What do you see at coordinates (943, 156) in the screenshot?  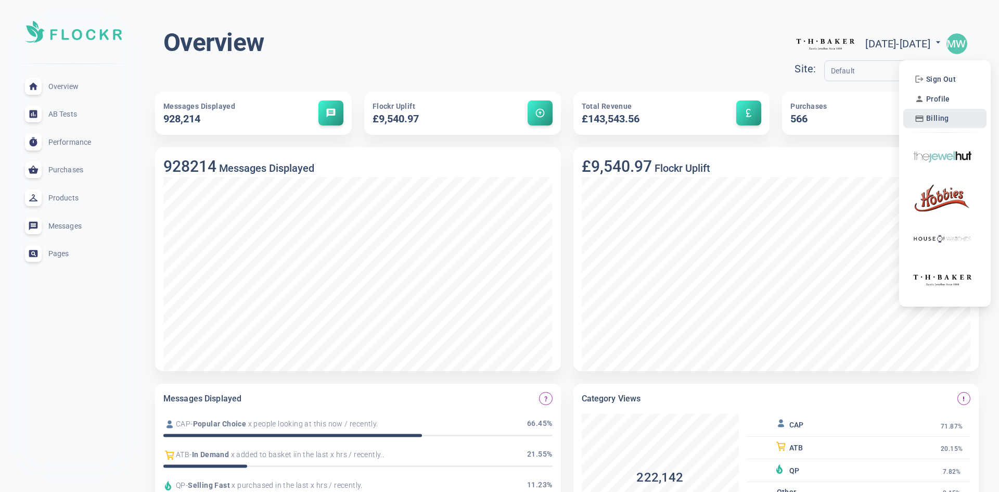 I see `img: jewelhut` at bounding box center [943, 156].